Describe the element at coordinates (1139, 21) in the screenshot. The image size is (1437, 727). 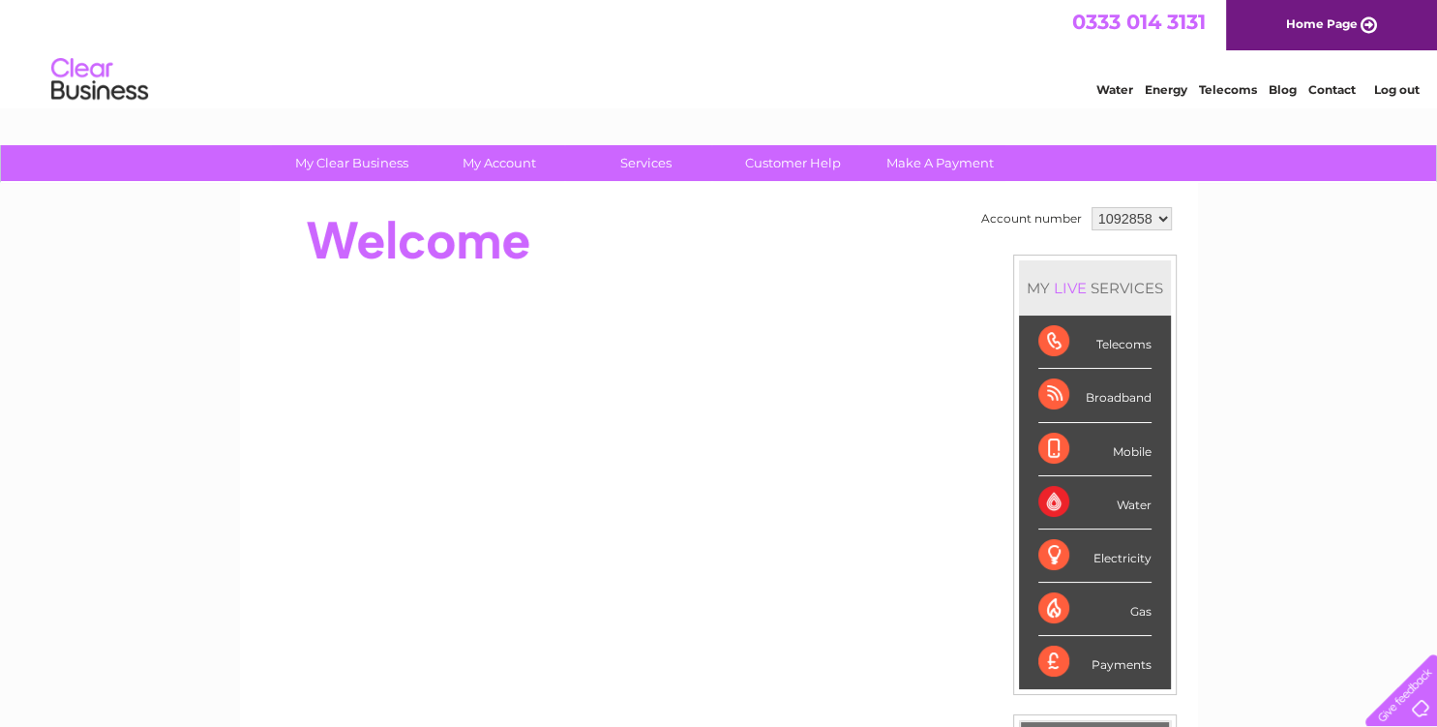
I see `span: 0333 014 3131` at that location.